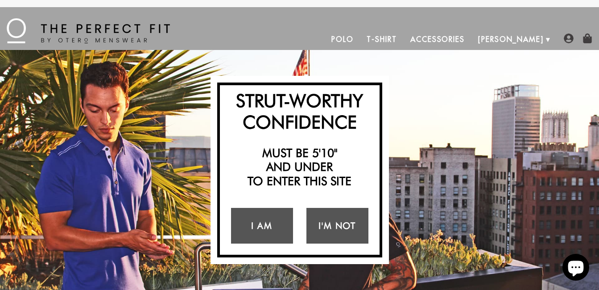  I want to click on h2: Strut-Worthy Confidence, so click(300, 111).